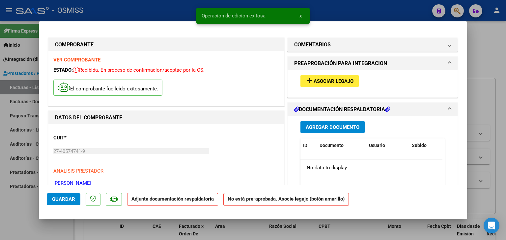 This screenshot has width=506, height=240. I want to click on button: x, so click(300, 16).